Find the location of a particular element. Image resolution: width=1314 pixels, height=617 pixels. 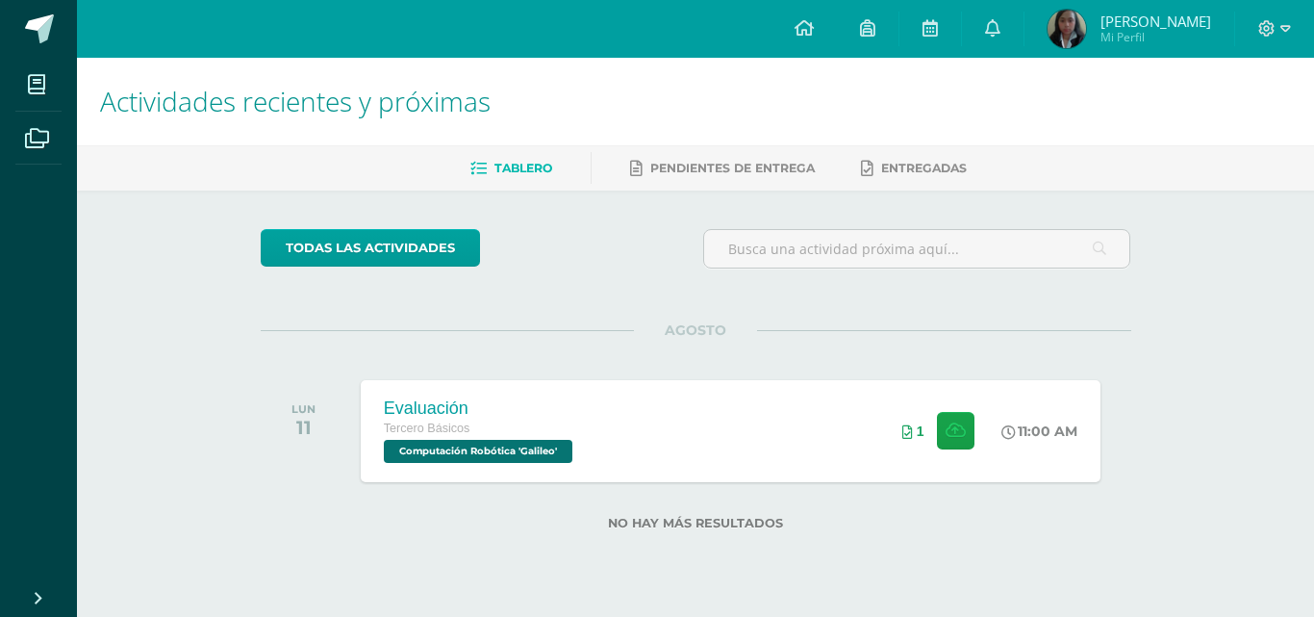

a: Entregadas is located at coordinates (914, 168).